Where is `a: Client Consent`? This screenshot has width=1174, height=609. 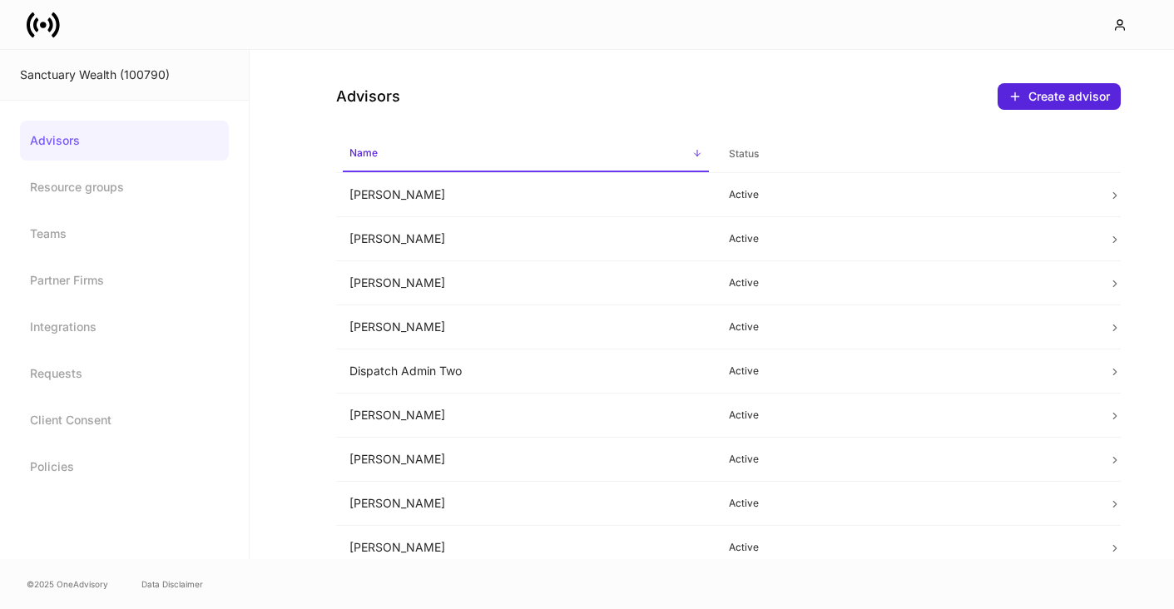 a: Client Consent is located at coordinates (124, 420).